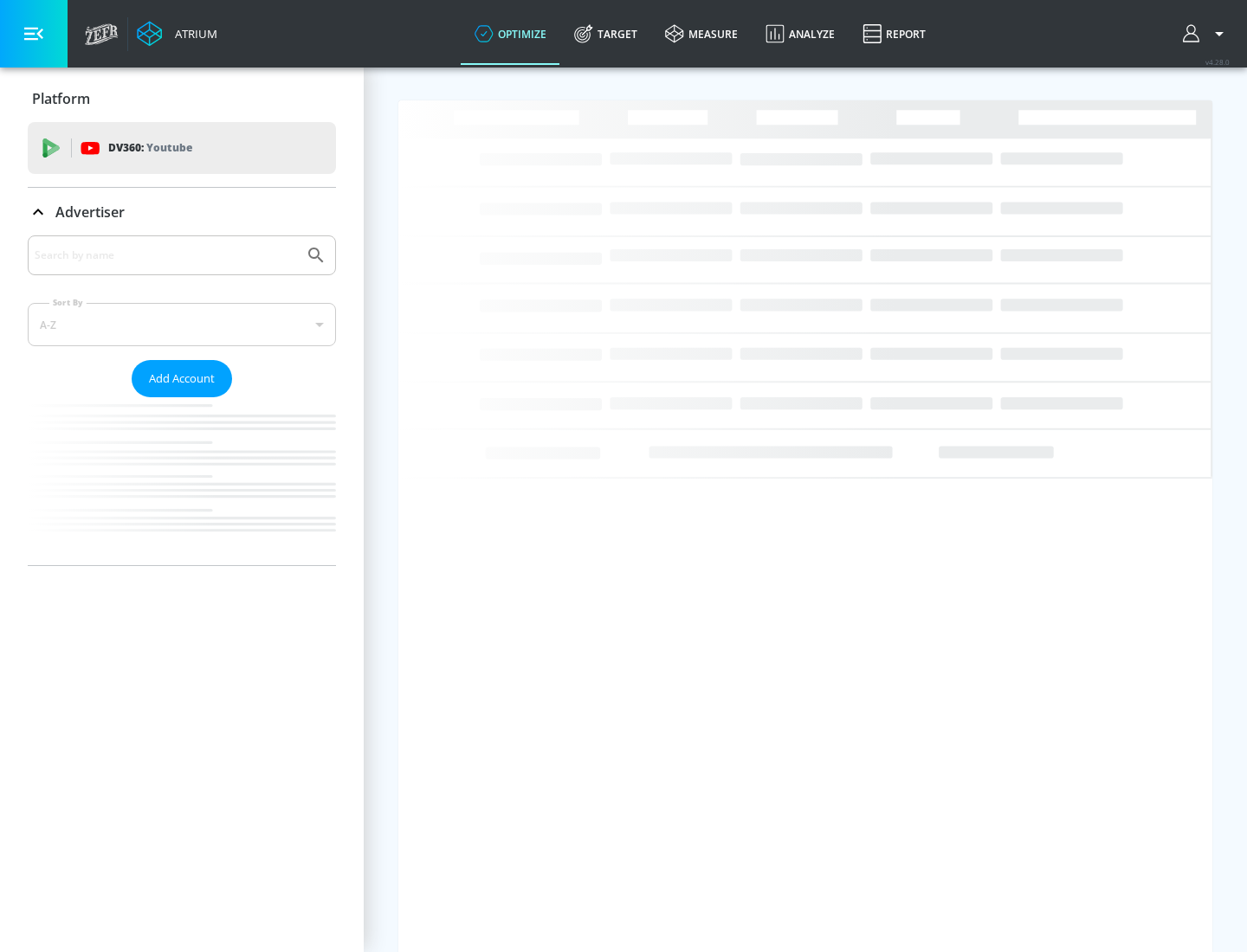  What do you see at coordinates (182, 481) in the screenshot?
I see `nav: list of Advertiser` at bounding box center [182, 481].